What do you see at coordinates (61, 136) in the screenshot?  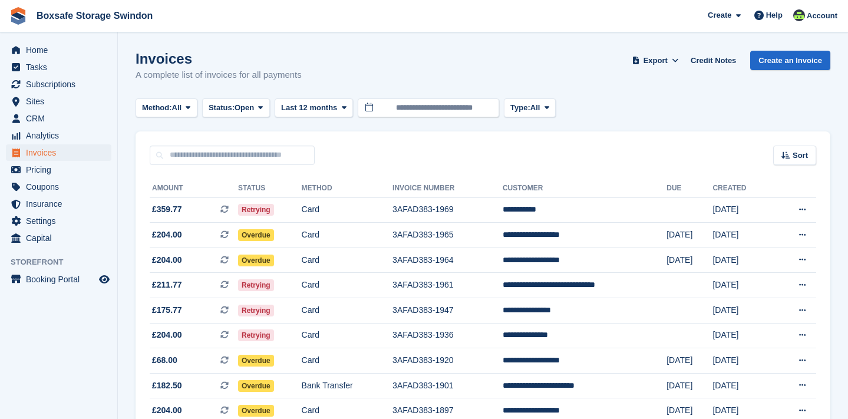 I see `span: Analytics` at bounding box center [61, 136].